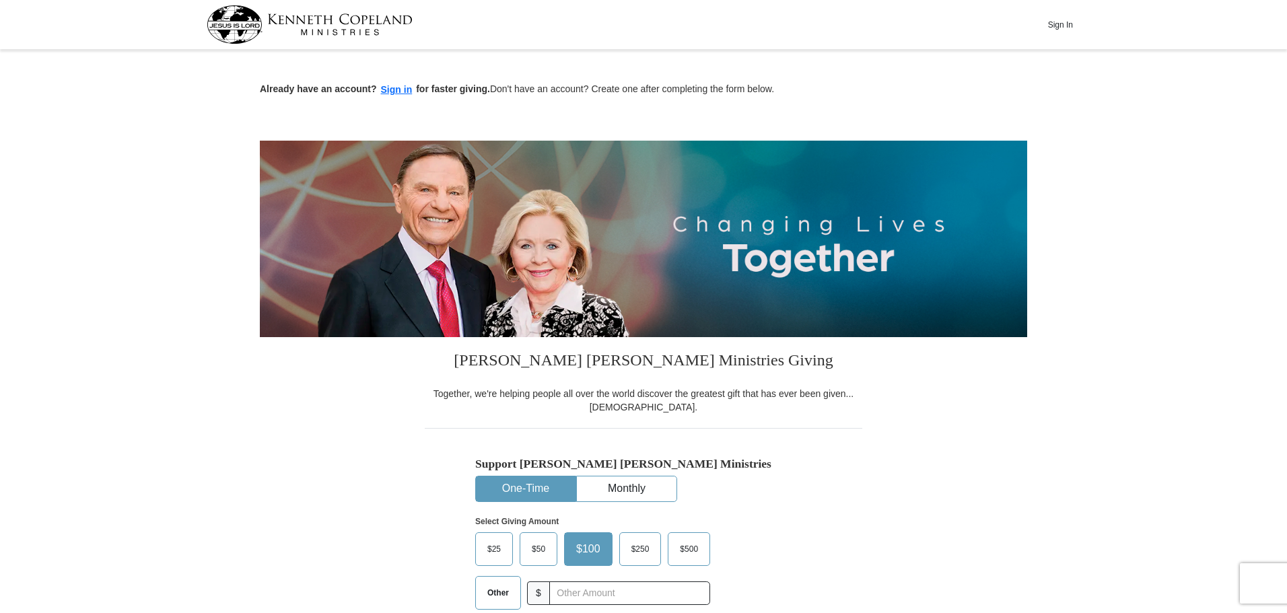  What do you see at coordinates (640, 549) in the screenshot?
I see `span: $250` at bounding box center [640, 549].